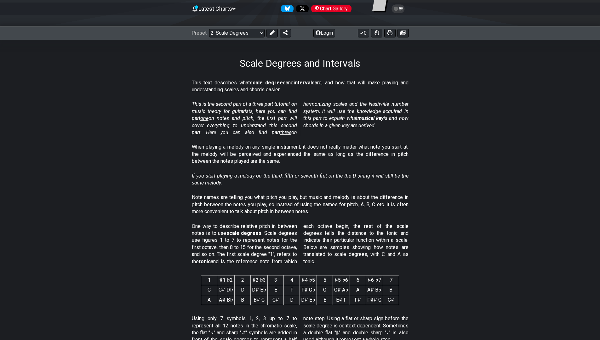 The image size is (600, 340). What do you see at coordinates (375, 300) in the screenshot?
I see `td: F♯♯ G` at bounding box center [375, 300].